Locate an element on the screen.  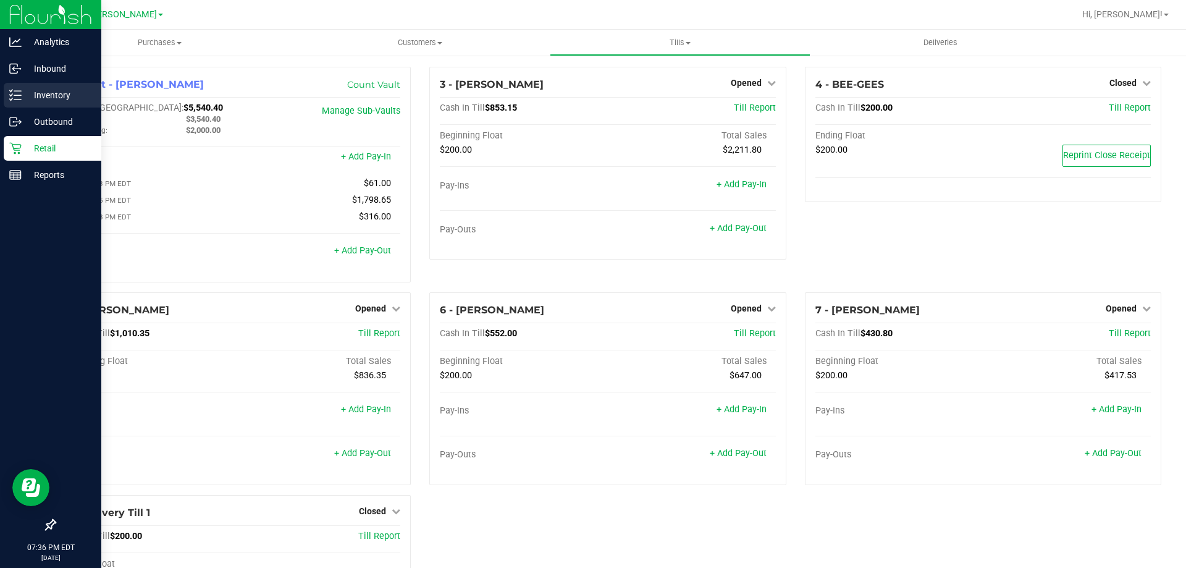
span: $2,211.80 is located at coordinates (742, 149).